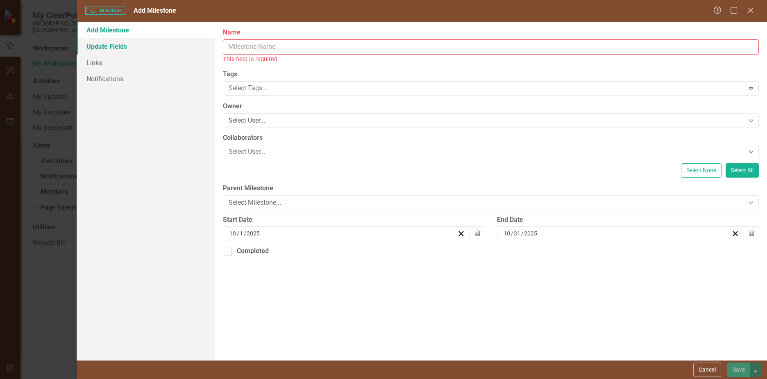 This screenshot has width=767, height=379. I want to click on a: Links, so click(145, 63).